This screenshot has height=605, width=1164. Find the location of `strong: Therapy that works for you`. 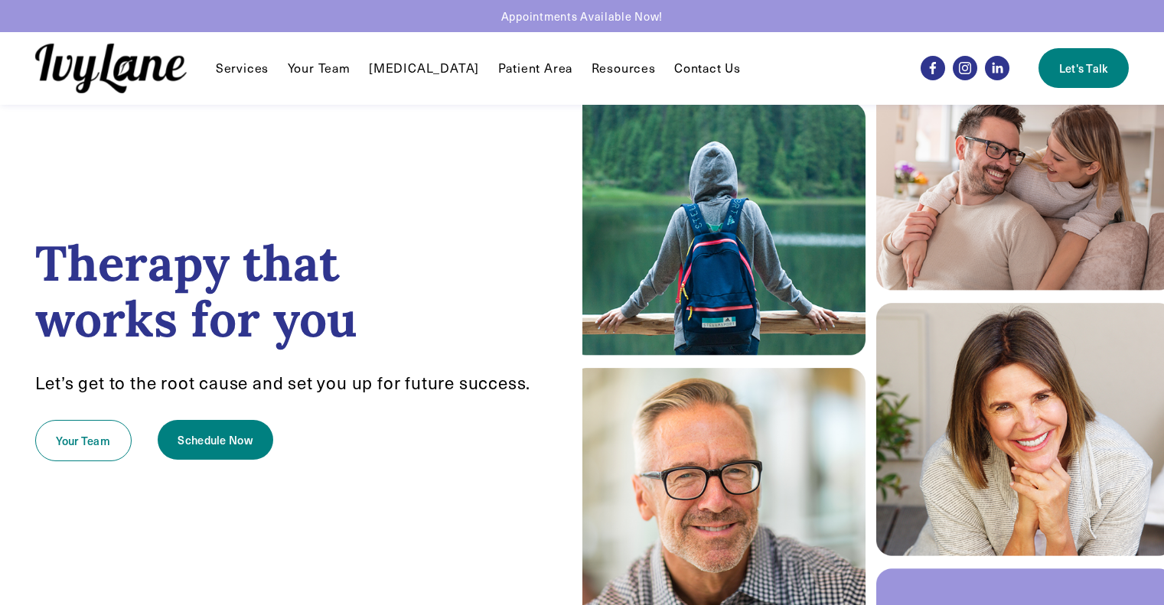

strong: Therapy that works for you is located at coordinates (196, 291).